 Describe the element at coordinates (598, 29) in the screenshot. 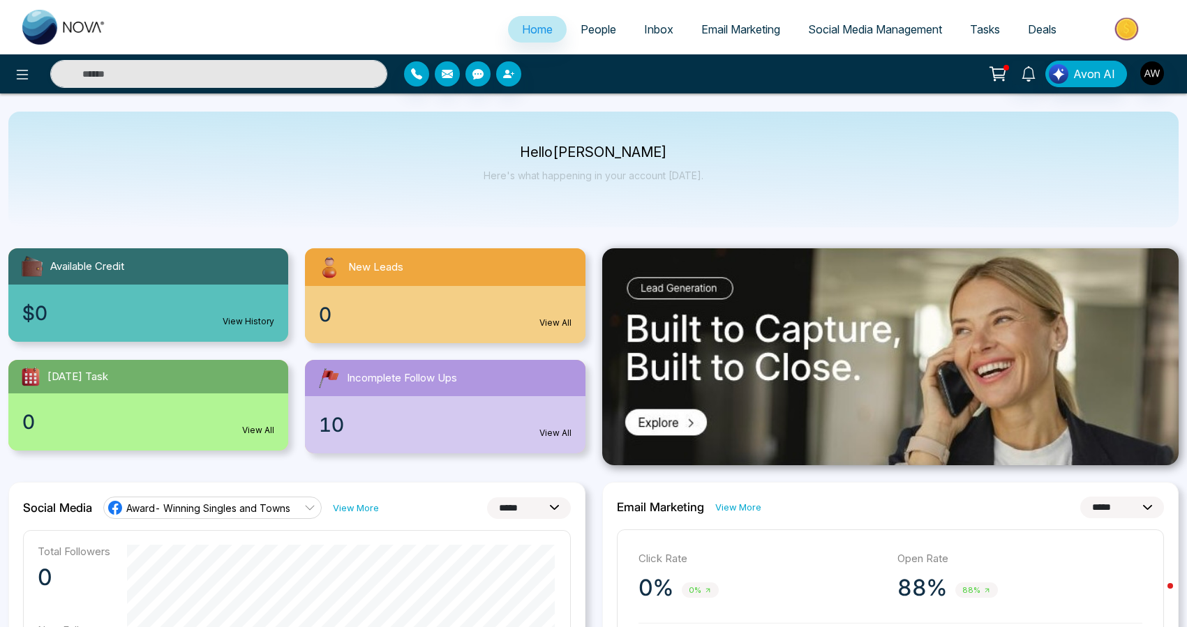

I see `span: People` at that location.